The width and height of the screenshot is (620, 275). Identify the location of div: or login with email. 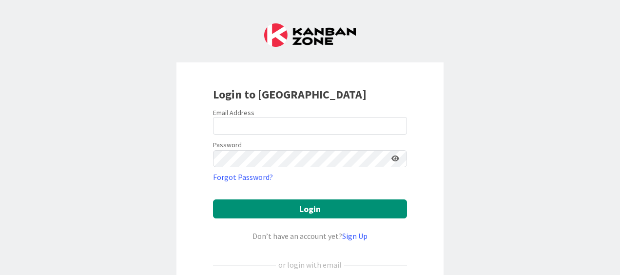
(310, 265).